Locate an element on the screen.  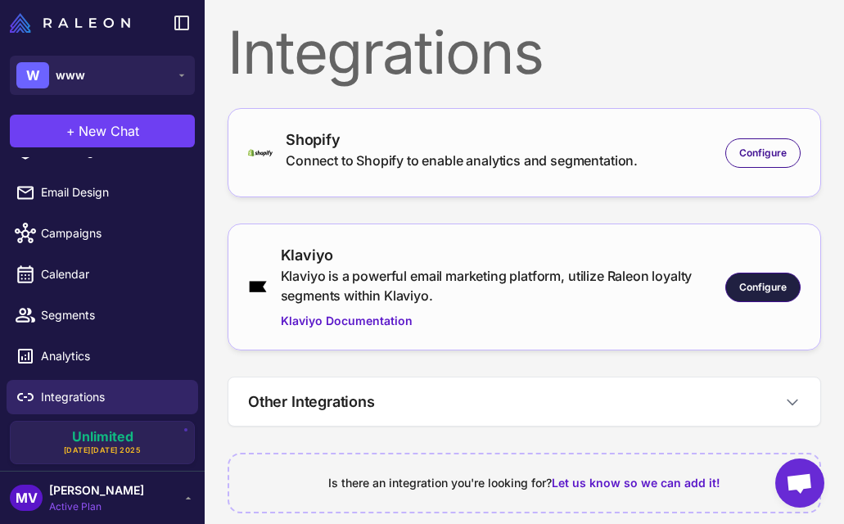
span: Email Design is located at coordinates (113, 192).